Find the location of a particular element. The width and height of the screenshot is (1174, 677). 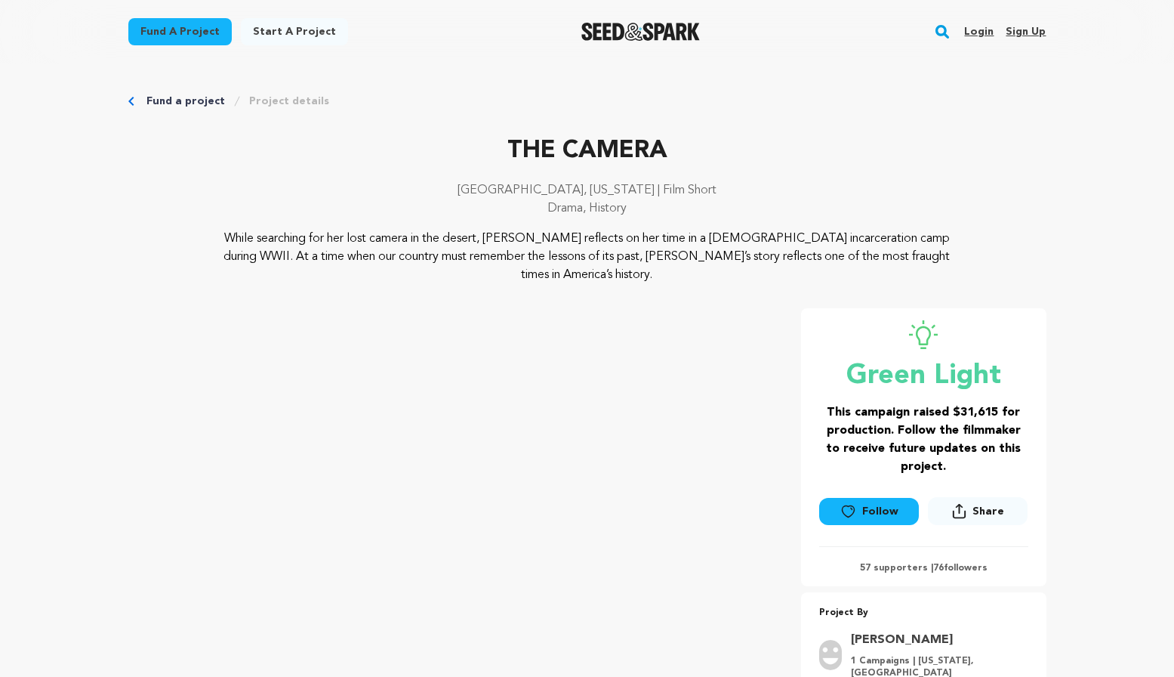

a: Goto Steve Sasaki profile is located at coordinates (935, 640).